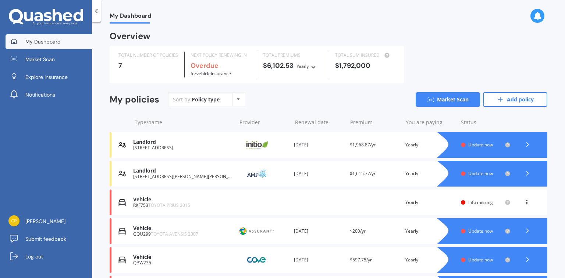 The image size is (565, 278). I want to click on div: Status, so click(486, 122).